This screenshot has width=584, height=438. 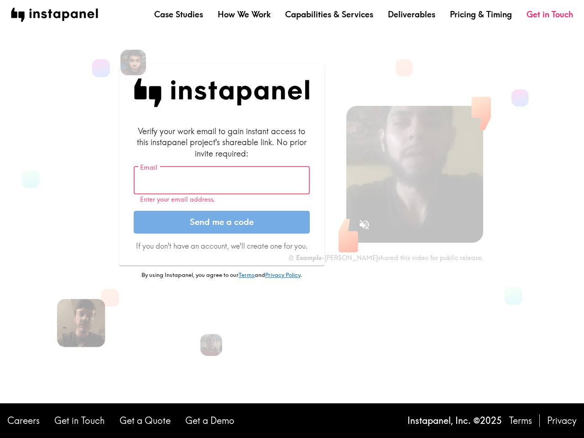 What do you see at coordinates (364, 225) in the screenshot?
I see `button: Sound is off` at bounding box center [364, 225].